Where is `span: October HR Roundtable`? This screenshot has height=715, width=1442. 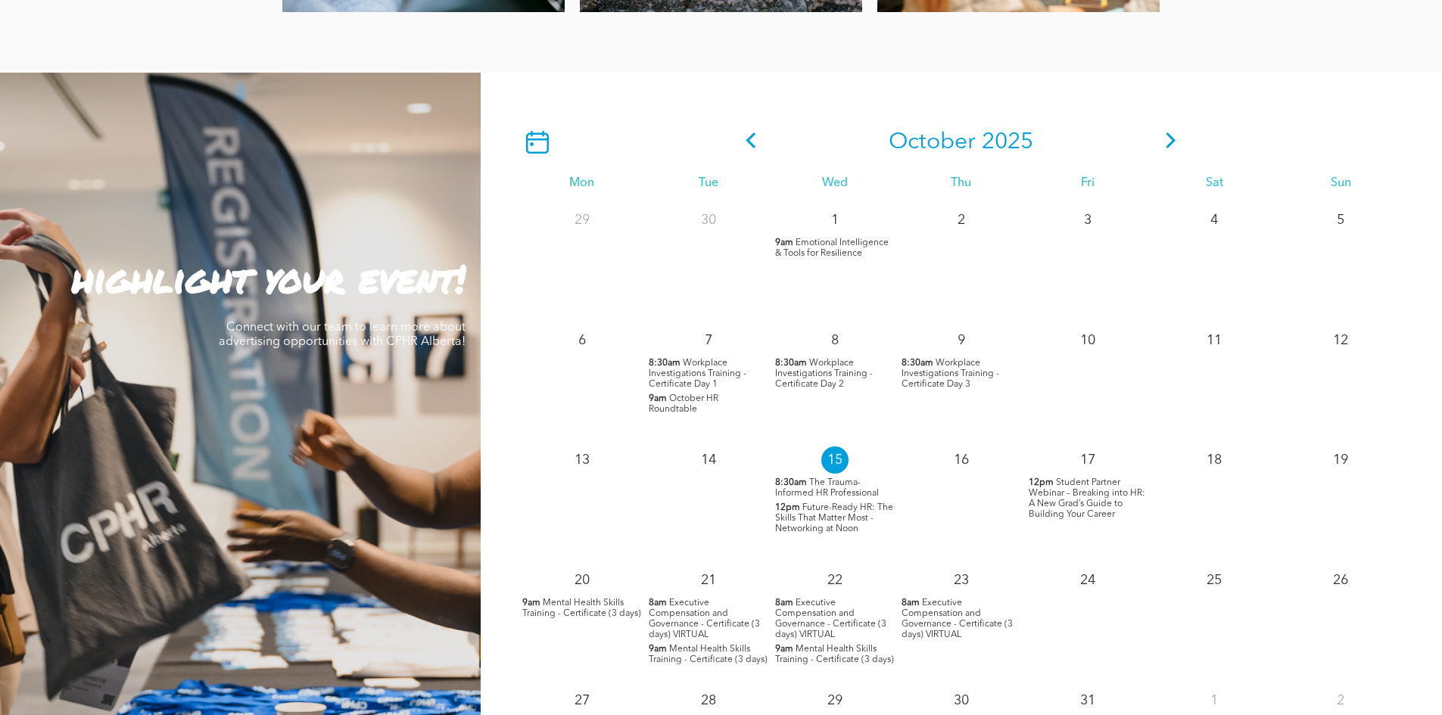
span: October HR Roundtable is located at coordinates (683, 404).